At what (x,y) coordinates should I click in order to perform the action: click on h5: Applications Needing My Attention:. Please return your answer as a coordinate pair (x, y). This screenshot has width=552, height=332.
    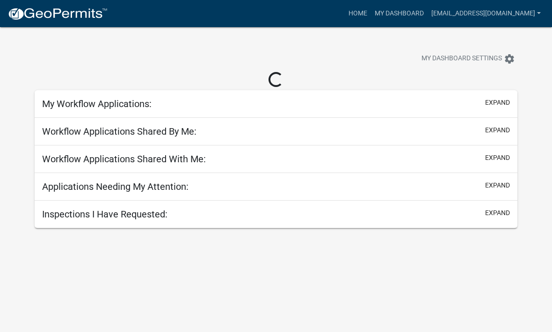
    Looking at the image, I should click on (115, 187).